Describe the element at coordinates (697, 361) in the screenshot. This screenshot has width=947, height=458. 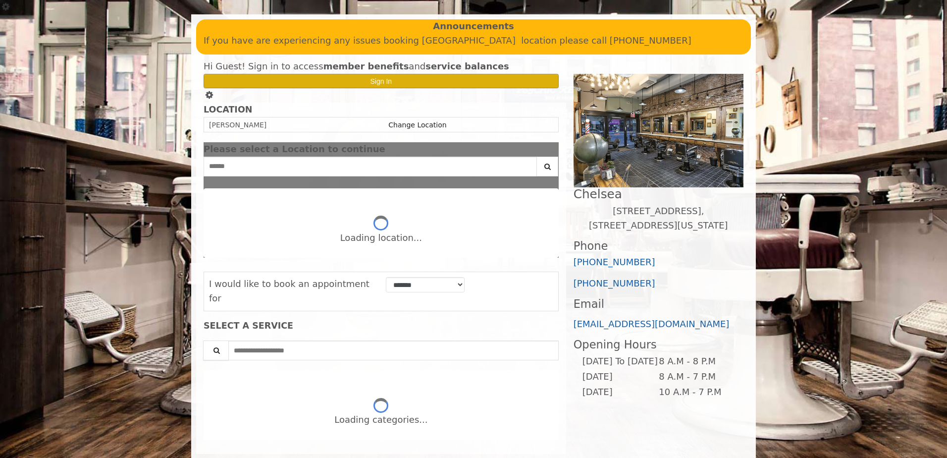
I see `td: 8 A.M - 8 P.M` at that location.